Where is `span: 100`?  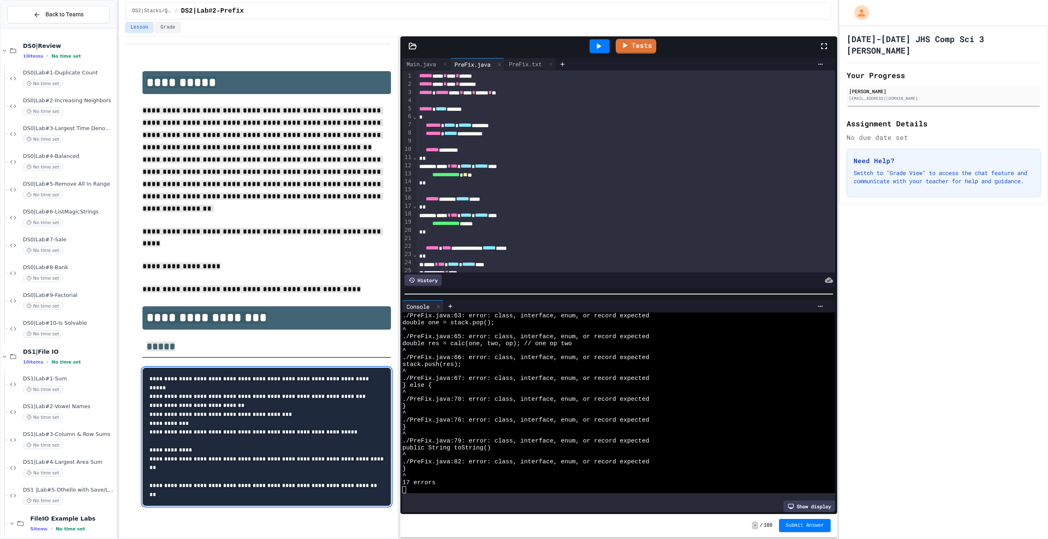
span: 100 is located at coordinates (768, 526).